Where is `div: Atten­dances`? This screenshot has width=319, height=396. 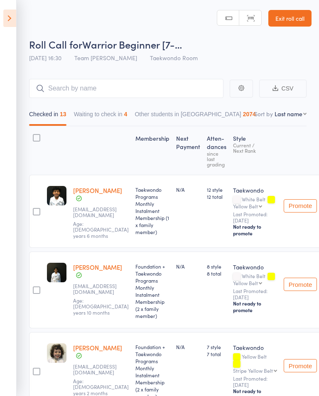
div: Atten­dances is located at coordinates (216, 150).